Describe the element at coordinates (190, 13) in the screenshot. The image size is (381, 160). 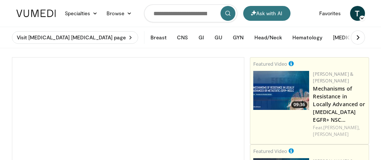
I see `input: Search topics, interventions` at that location.